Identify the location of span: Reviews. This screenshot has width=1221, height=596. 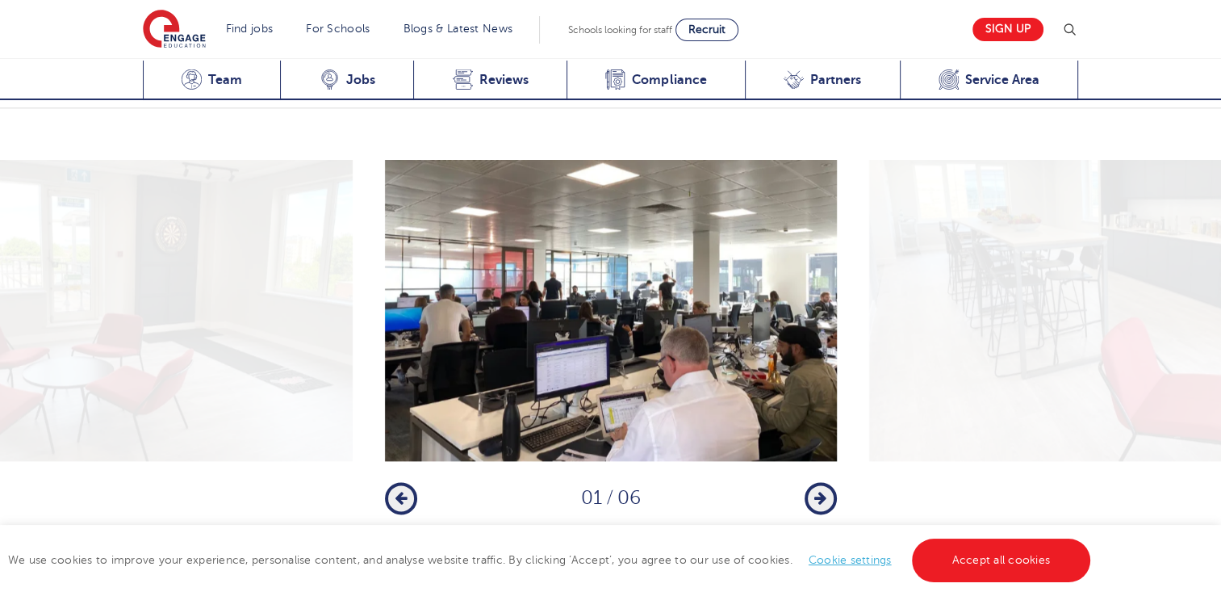
(504, 80).